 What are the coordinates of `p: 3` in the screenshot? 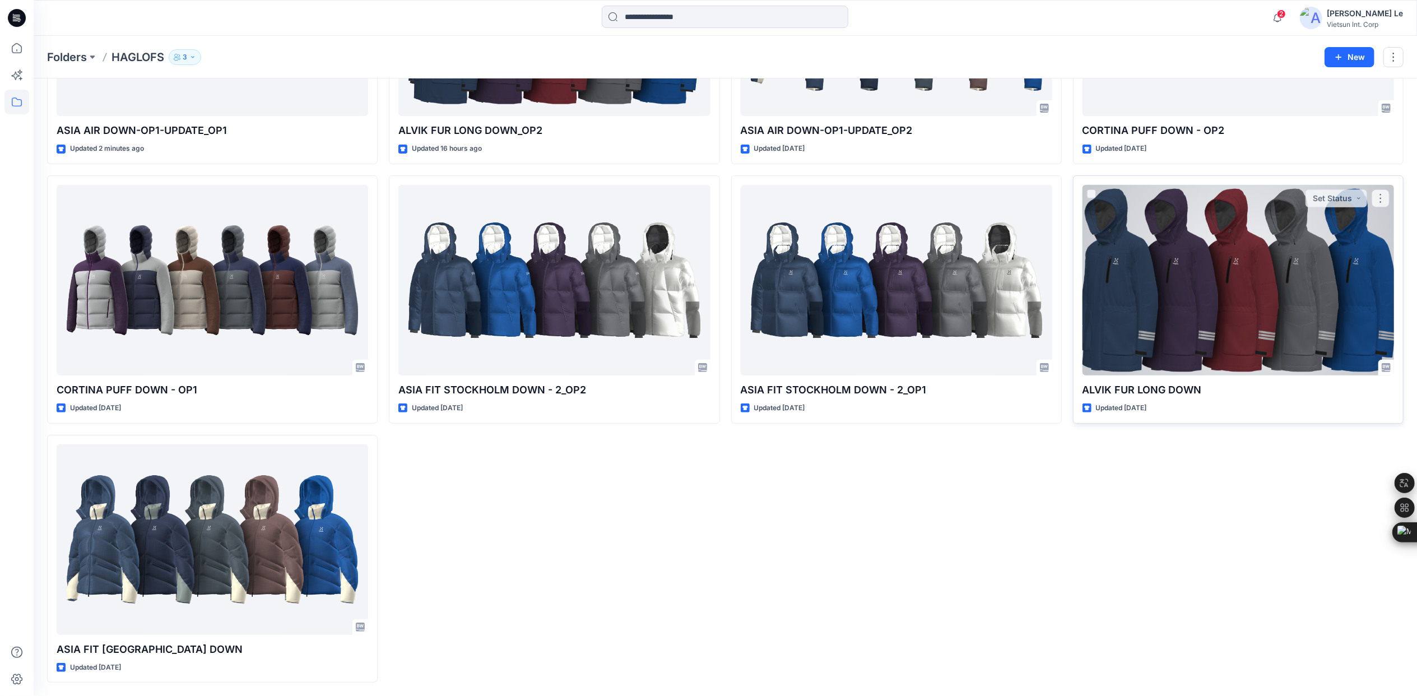 It's located at (185, 57).